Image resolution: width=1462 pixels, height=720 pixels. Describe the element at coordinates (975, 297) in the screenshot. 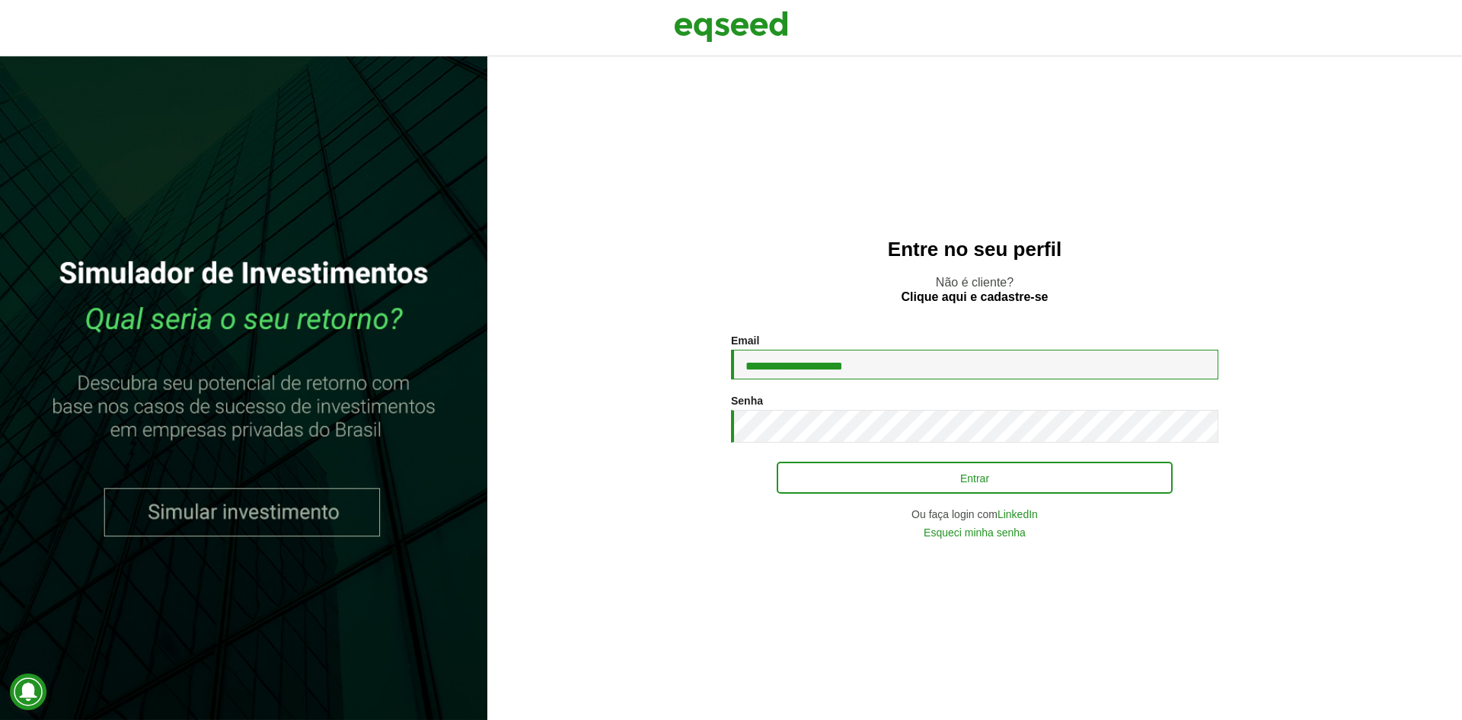

I see `a: Clique aqui e cadastre-se` at that location.